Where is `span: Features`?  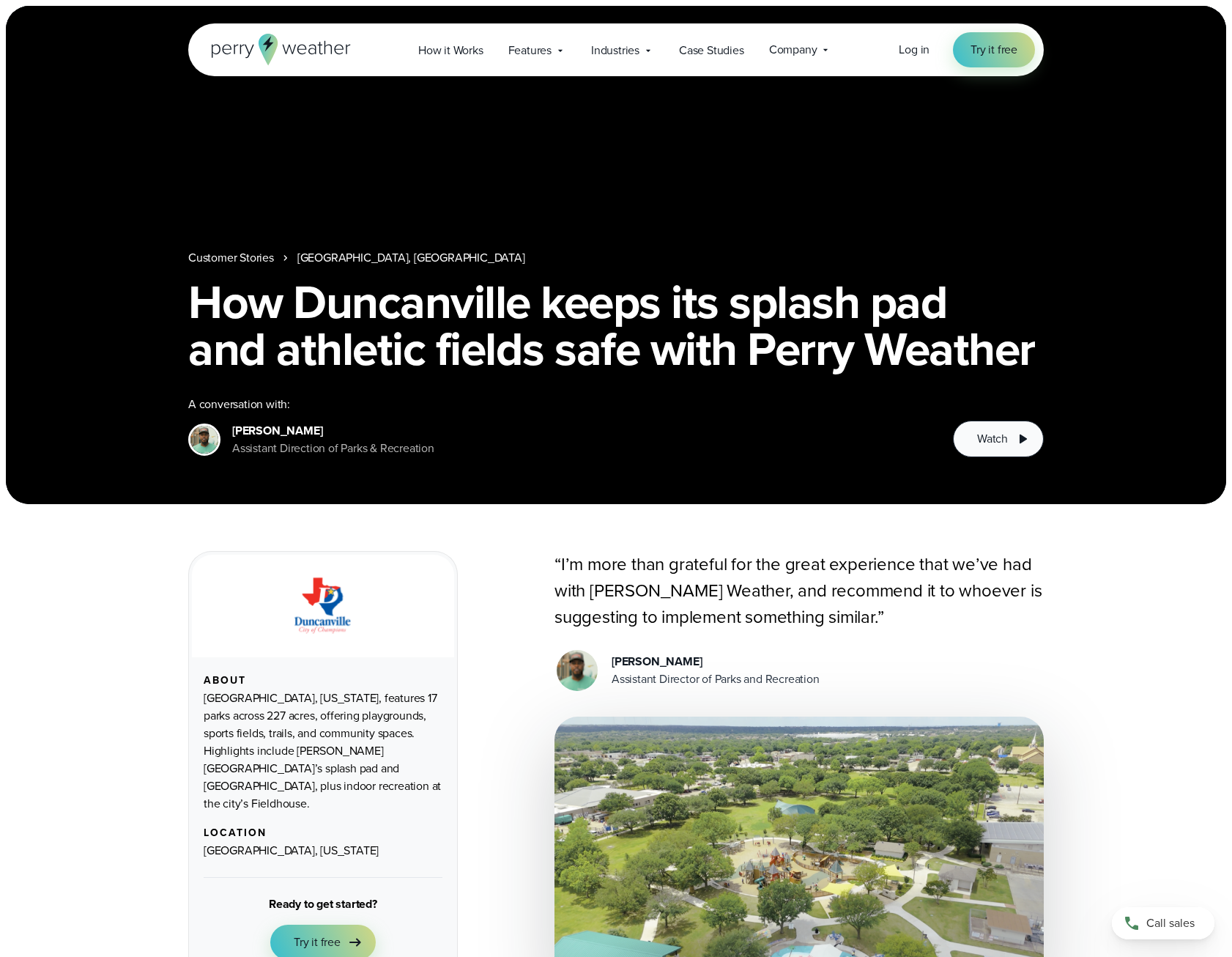
span: Features is located at coordinates (530, 51).